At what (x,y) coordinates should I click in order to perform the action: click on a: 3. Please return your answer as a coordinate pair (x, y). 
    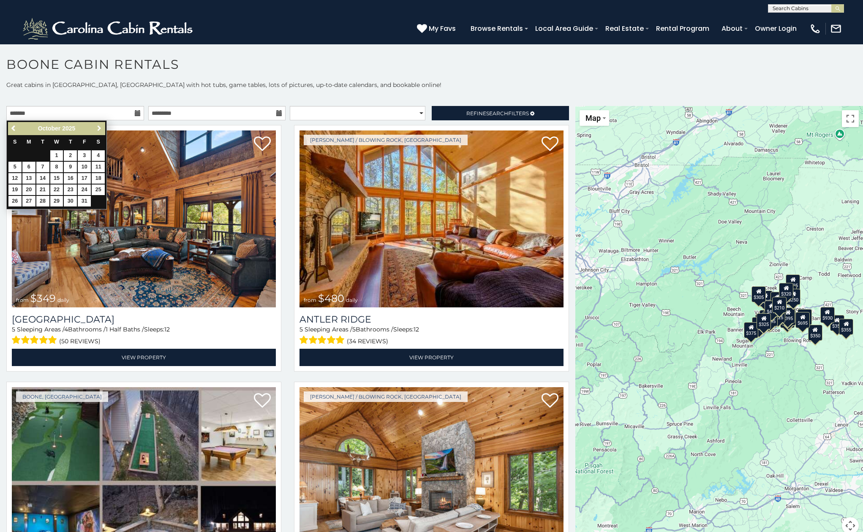
    Looking at the image, I should click on (84, 155).